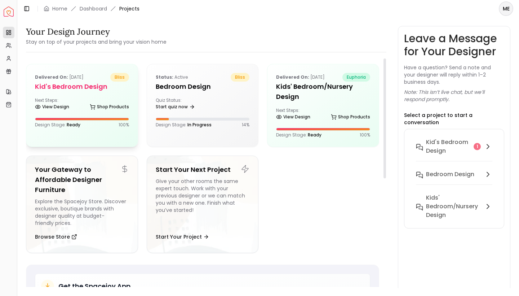 The width and height of the screenshot is (519, 296). Describe the element at coordinates (56, 237) in the screenshot. I see `button: Browse Store` at that location.